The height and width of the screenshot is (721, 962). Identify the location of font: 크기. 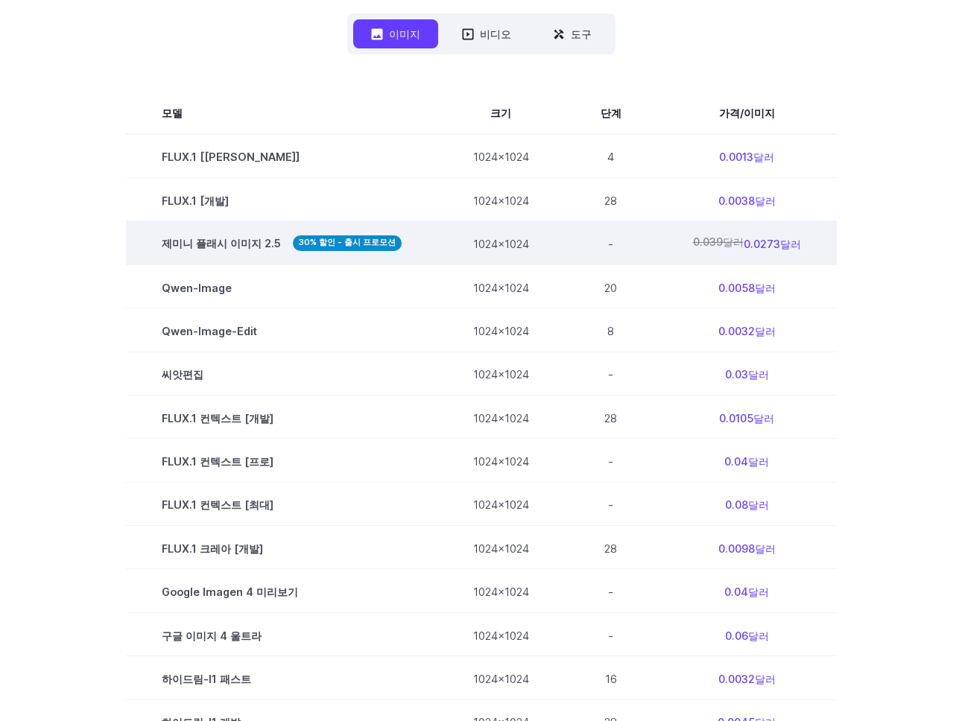
(501, 113).